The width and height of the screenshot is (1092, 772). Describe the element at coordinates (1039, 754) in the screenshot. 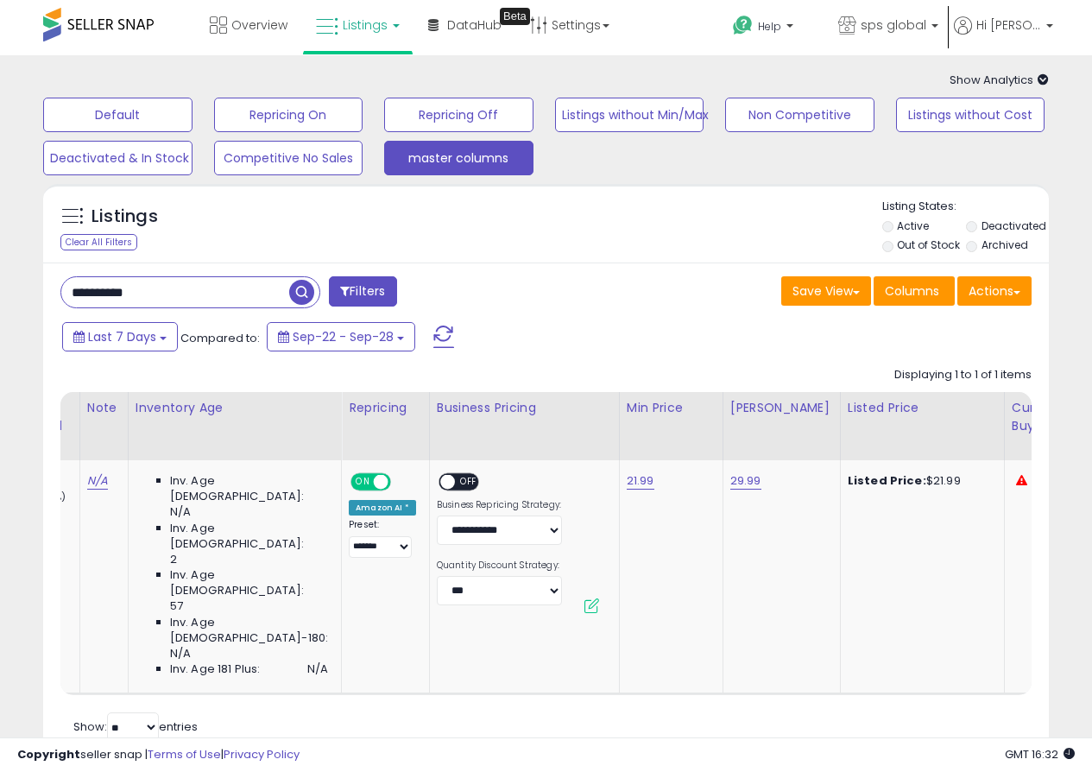

I see `span: 2025-10-8 16:32 GMT` at that location.